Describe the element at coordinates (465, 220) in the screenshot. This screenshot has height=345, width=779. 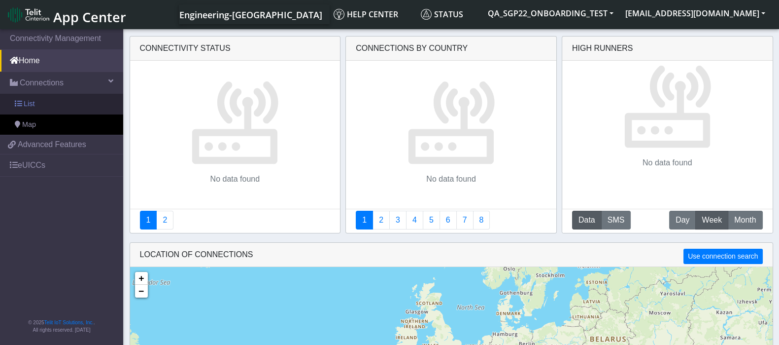
I see `a: Zero Session` at that location.